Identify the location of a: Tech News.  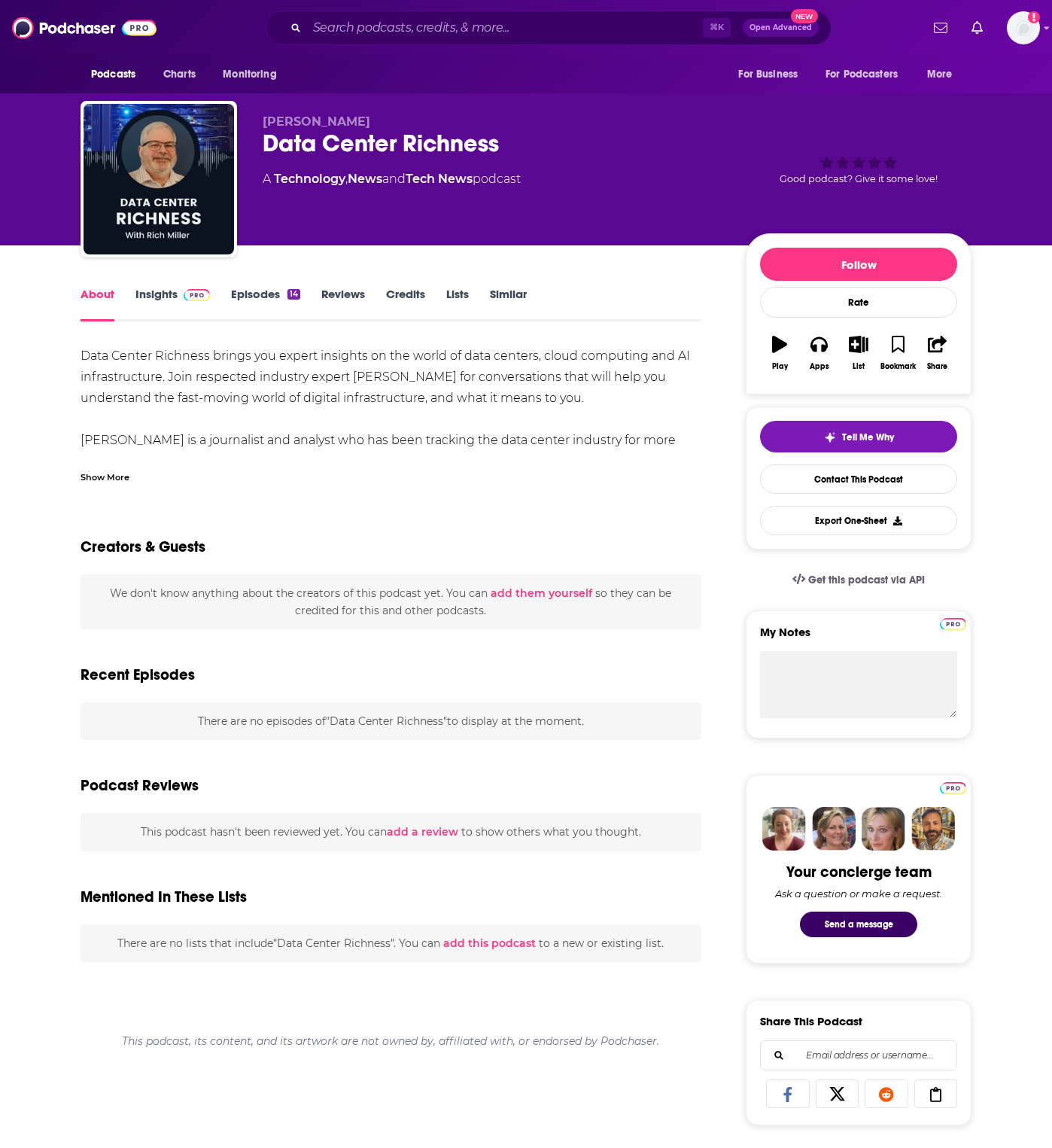
(439, 179).